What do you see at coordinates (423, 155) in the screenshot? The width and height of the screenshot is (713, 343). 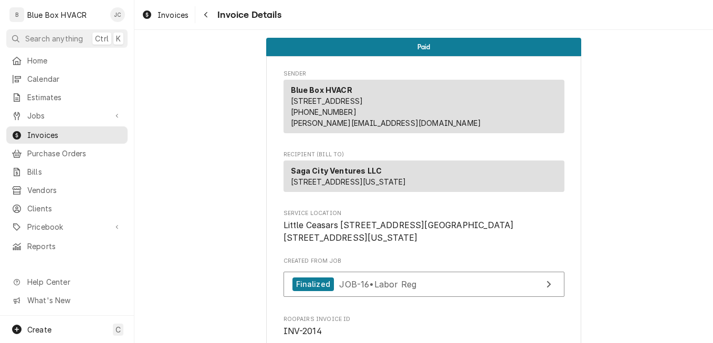 I see `span: Recipient (Bill To)` at bounding box center [423, 155].